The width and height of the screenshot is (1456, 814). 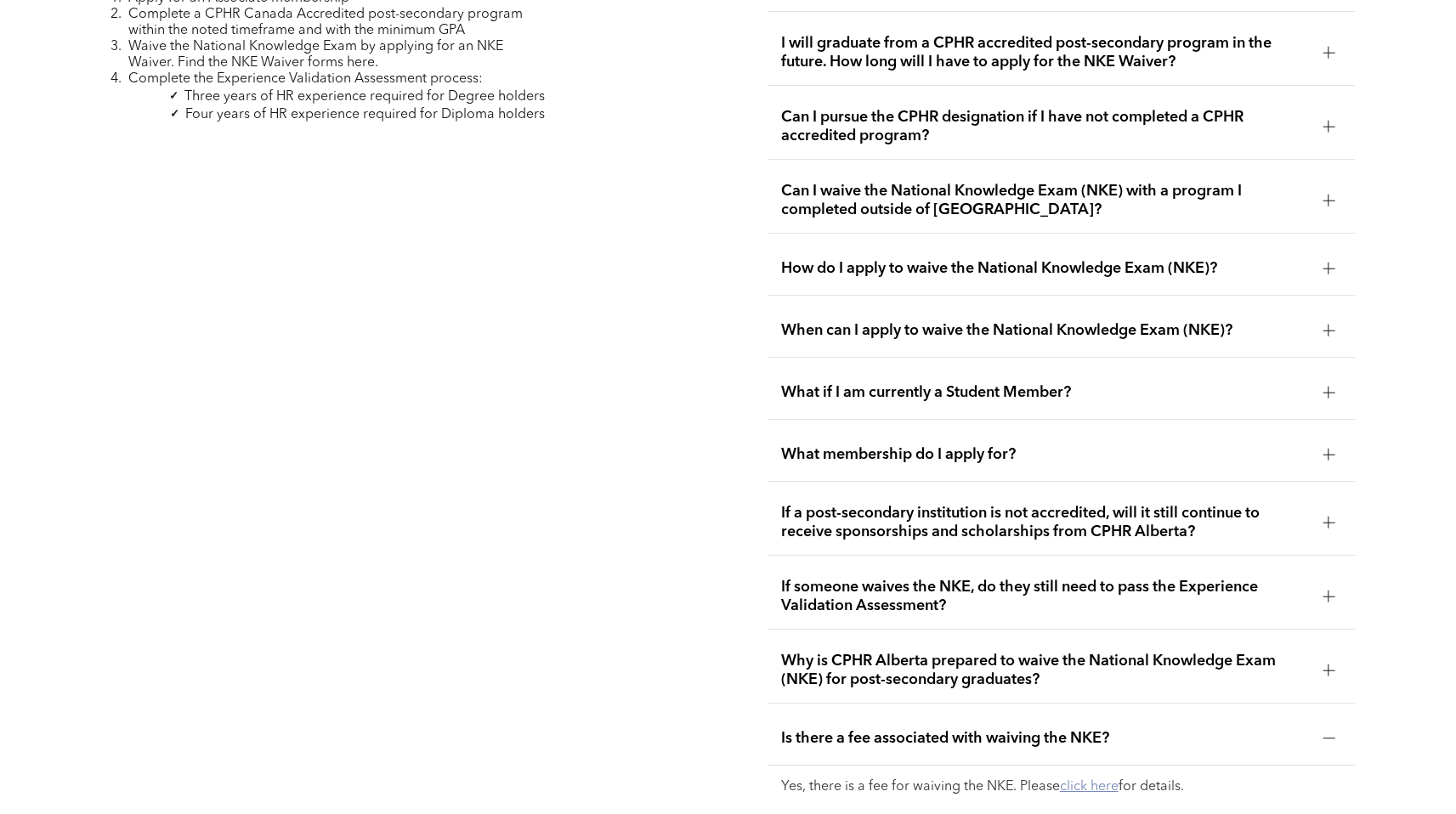 I want to click on span: Four years of HR experience required for Diploma holders, so click(x=365, y=115).